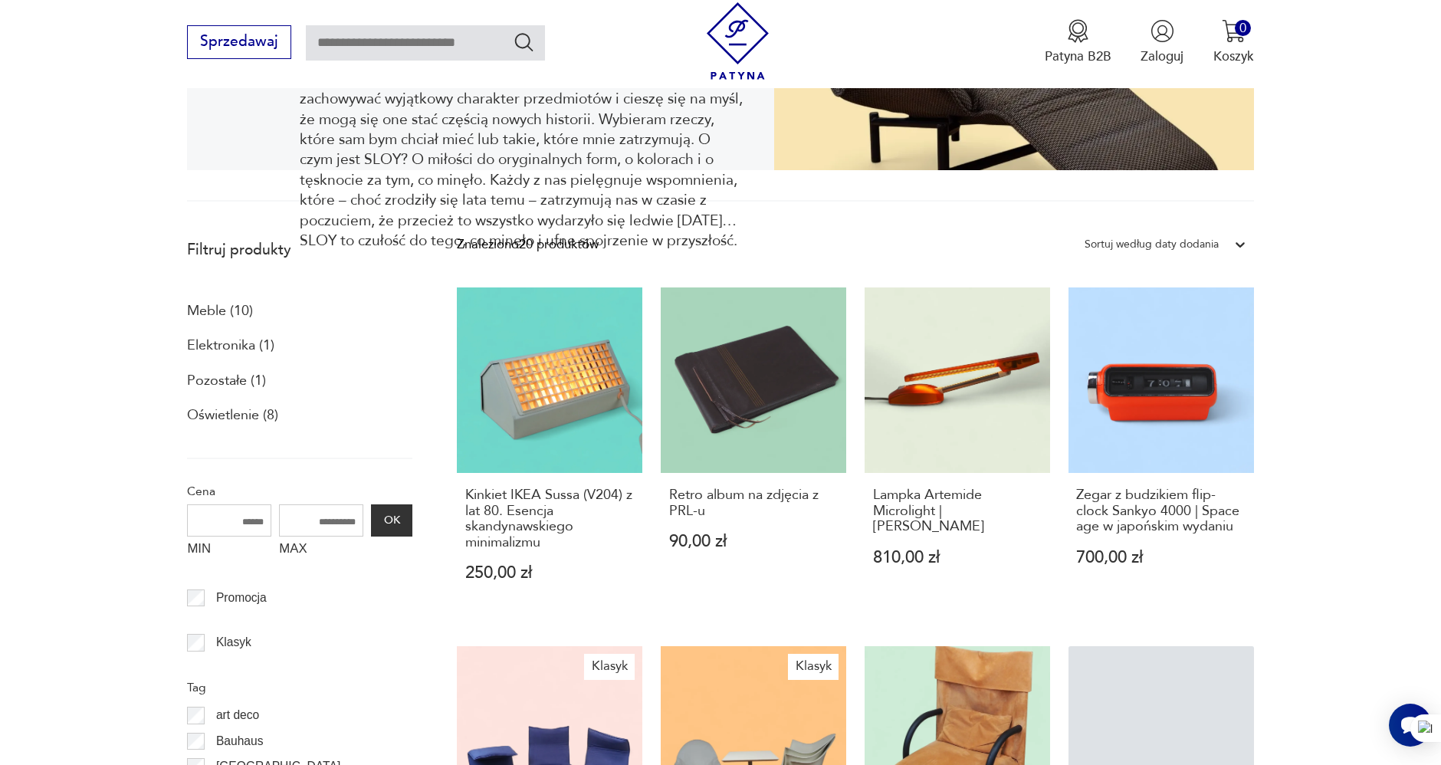 The height and width of the screenshot is (765, 1441). I want to click on a: Sprzedawaj, so click(238, 43).